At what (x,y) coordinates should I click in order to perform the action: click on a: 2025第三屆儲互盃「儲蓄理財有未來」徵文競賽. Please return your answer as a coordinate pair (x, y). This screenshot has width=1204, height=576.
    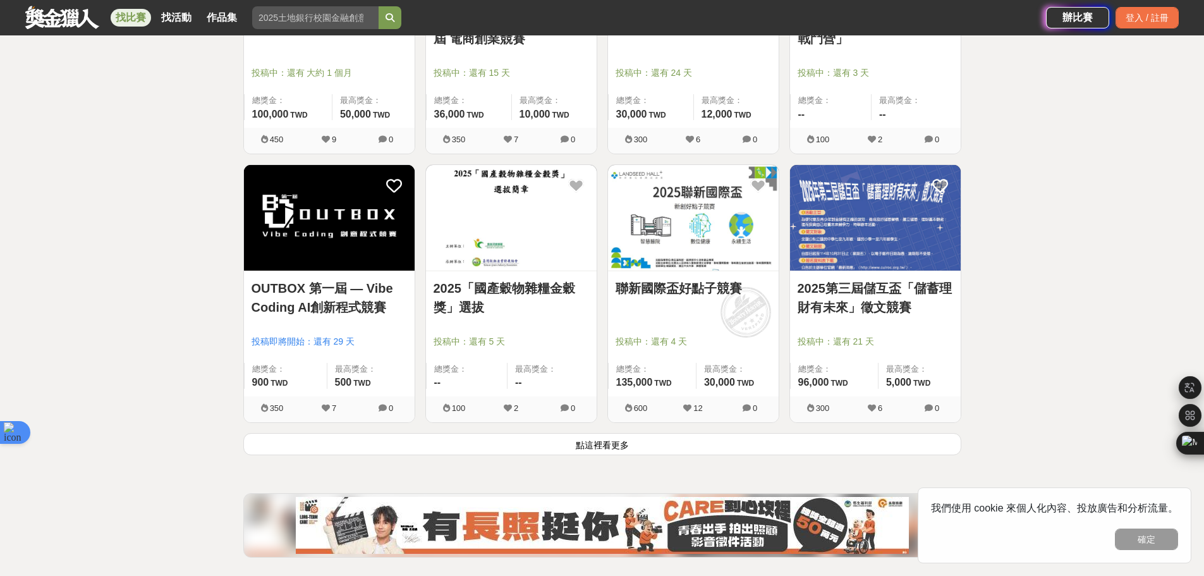
    Looking at the image, I should click on (876, 298).